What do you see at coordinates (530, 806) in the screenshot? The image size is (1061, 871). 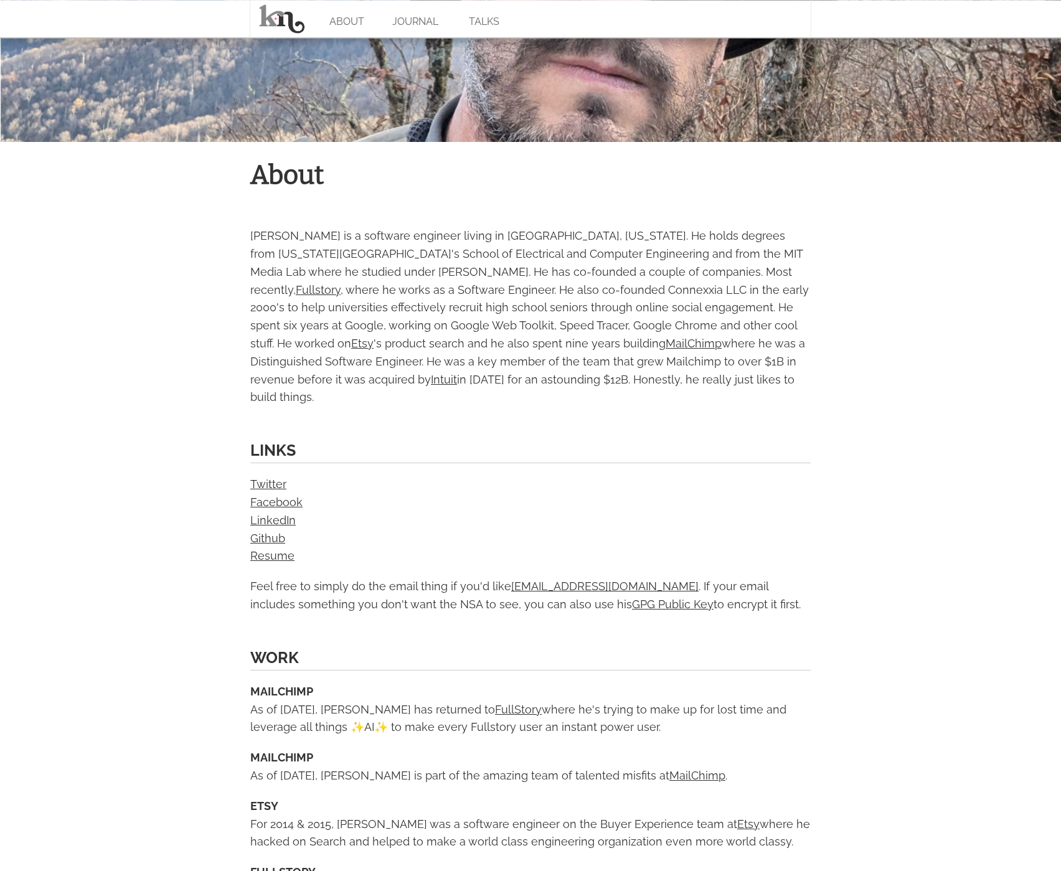 I see `div: ETSY` at bounding box center [530, 806].